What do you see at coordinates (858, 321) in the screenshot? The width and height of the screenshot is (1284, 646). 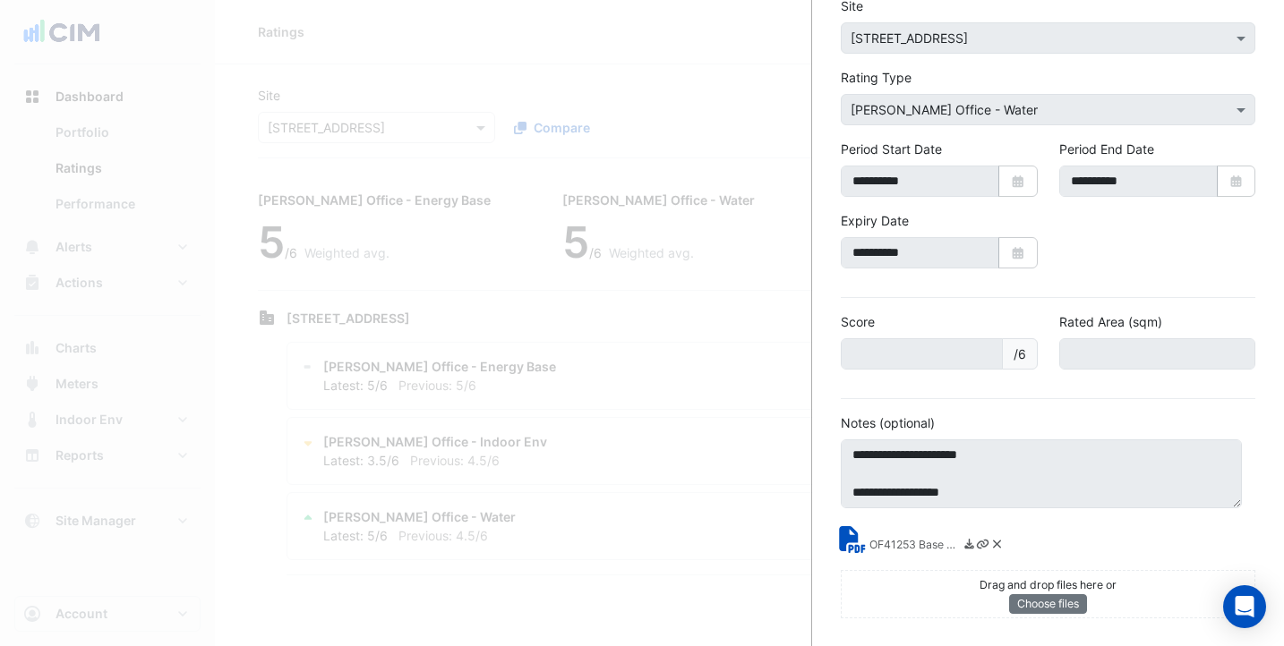 I see `label: Score` at bounding box center [858, 321].